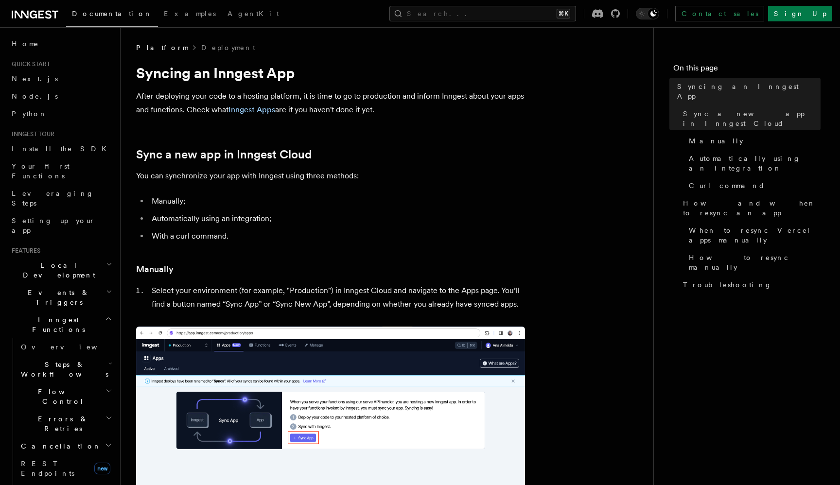 The height and width of the screenshot is (485, 840). Describe the element at coordinates (330, 176) in the screenshot. I see `p: You can synchronize your app with Inngest using three methods:` at that location.